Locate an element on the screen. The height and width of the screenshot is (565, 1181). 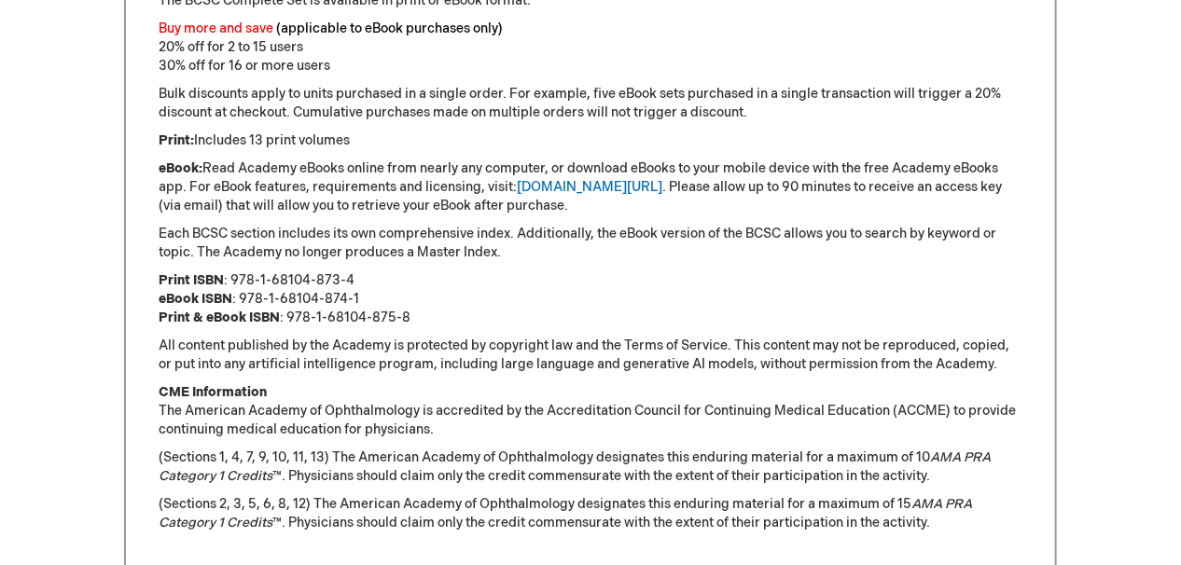
font: Buy more and save is located at coordinates (215, 28).